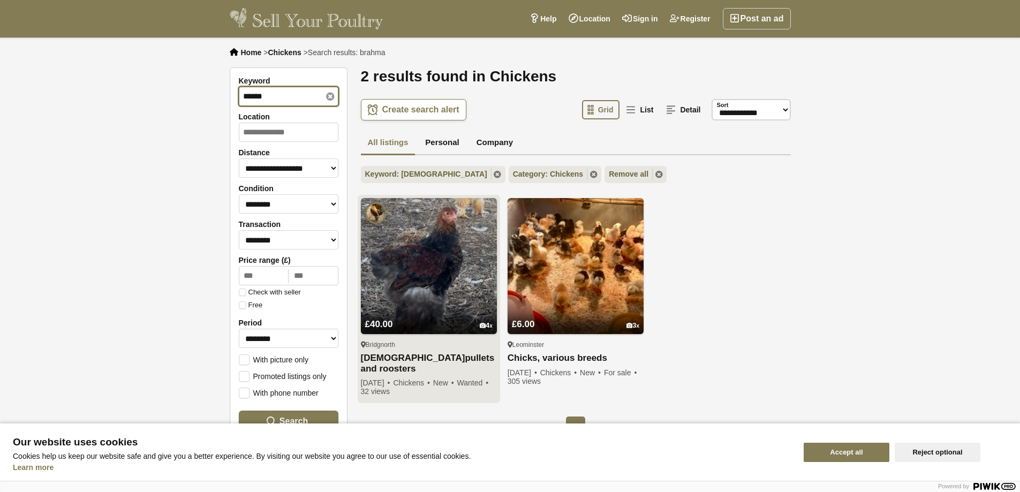 Image resolution: width=1020 pixels, height=492 pixels. I want to click on label: Promoted listings only, so click(283, 376).